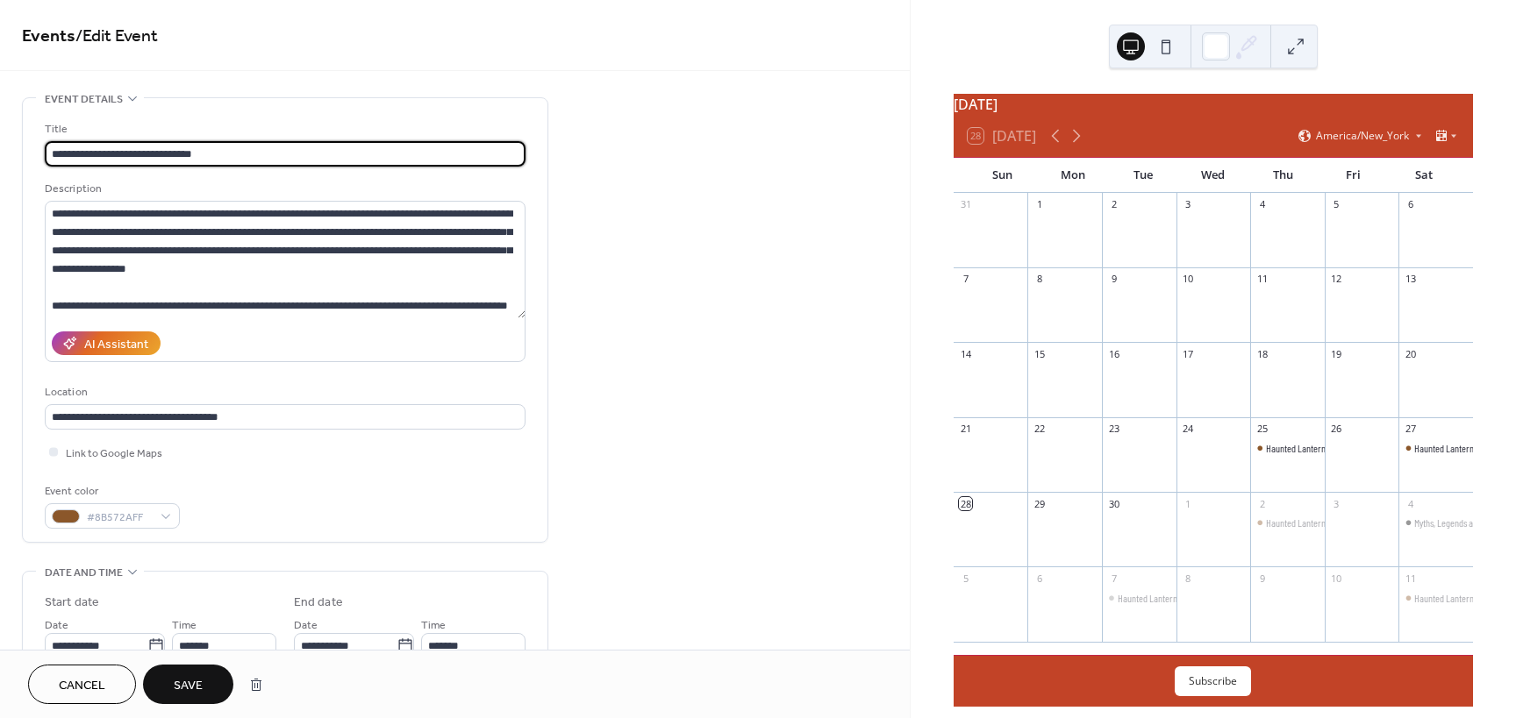 This screenshot has width=1516, height=718. I want to click on div: 19, so click(1336, 353).